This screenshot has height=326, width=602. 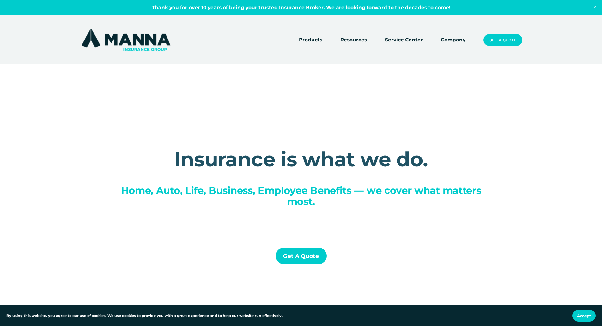 What do you see at coordinates (584, 316) in the screenshot?
I see `span: Accept` at bounding box center [584, 316].